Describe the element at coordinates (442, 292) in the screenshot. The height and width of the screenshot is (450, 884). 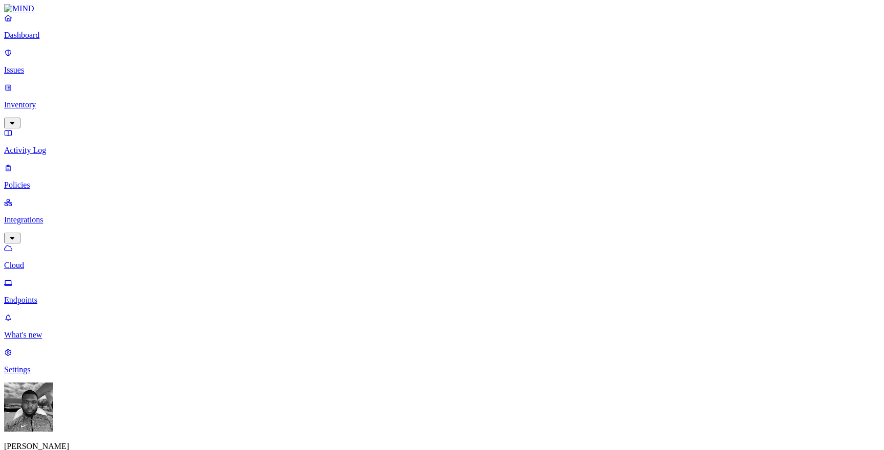
I see `a: Endpoints` at that location.